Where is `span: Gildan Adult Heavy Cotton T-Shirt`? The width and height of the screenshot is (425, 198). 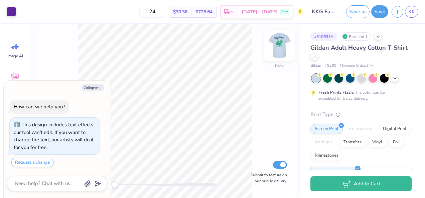 span: Gildan Adult Heavy Cotton T-Shirt is located at coordinates (359, 48).